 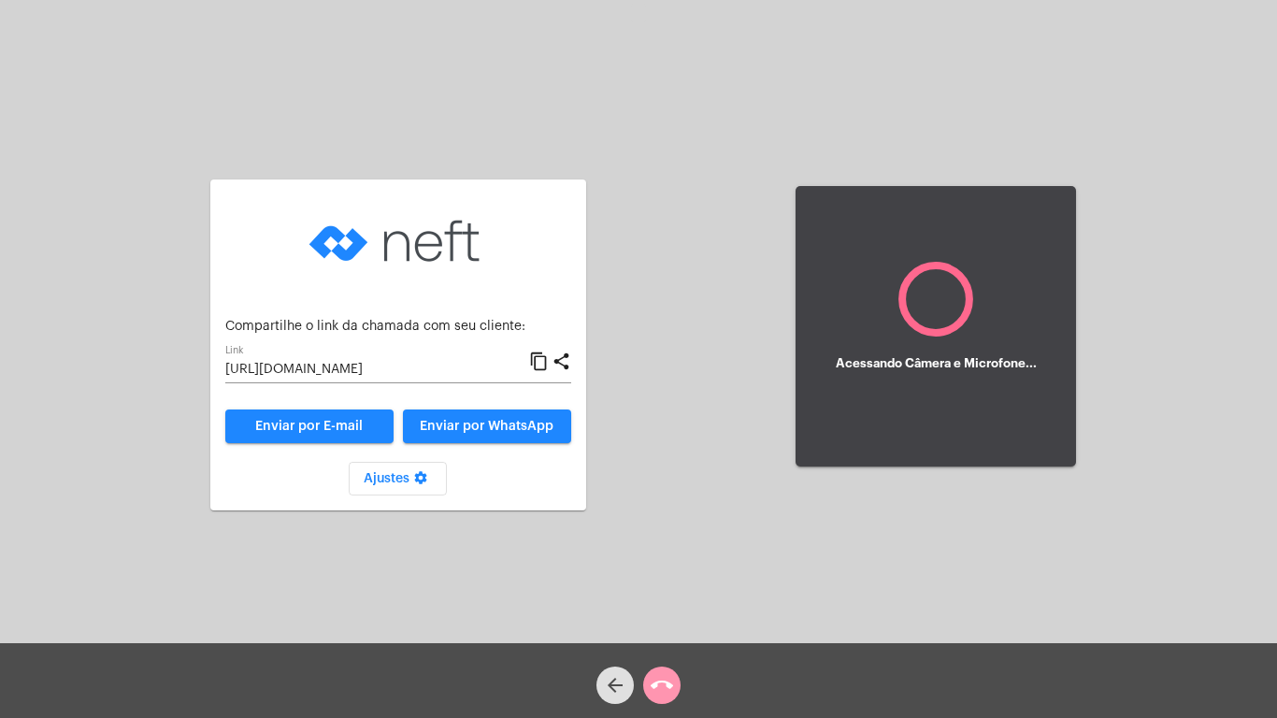 I want to click on mat-icon: arrow_back, so click(x=615, y=685).